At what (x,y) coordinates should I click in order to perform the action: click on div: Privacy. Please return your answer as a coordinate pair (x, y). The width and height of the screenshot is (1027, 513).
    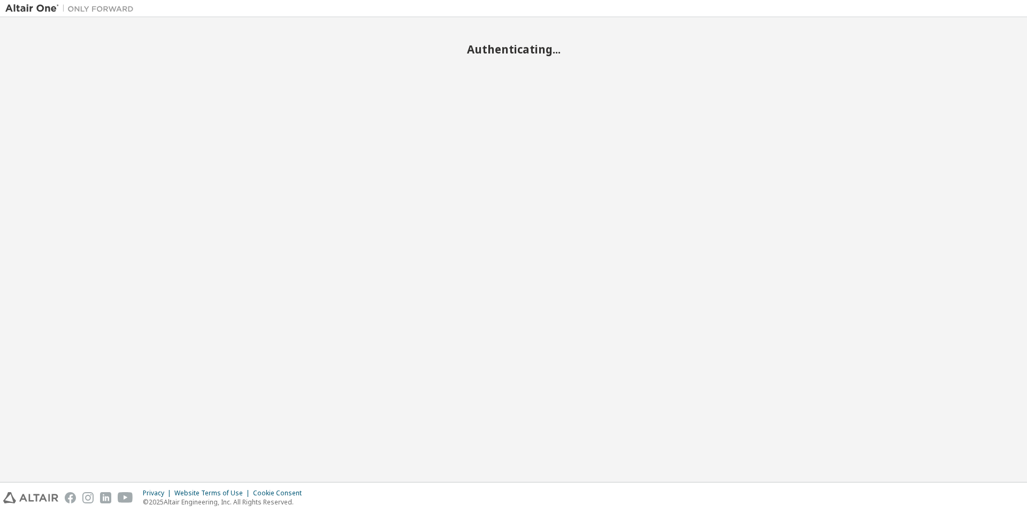
    Looking at the image, I should click on (158, 493).